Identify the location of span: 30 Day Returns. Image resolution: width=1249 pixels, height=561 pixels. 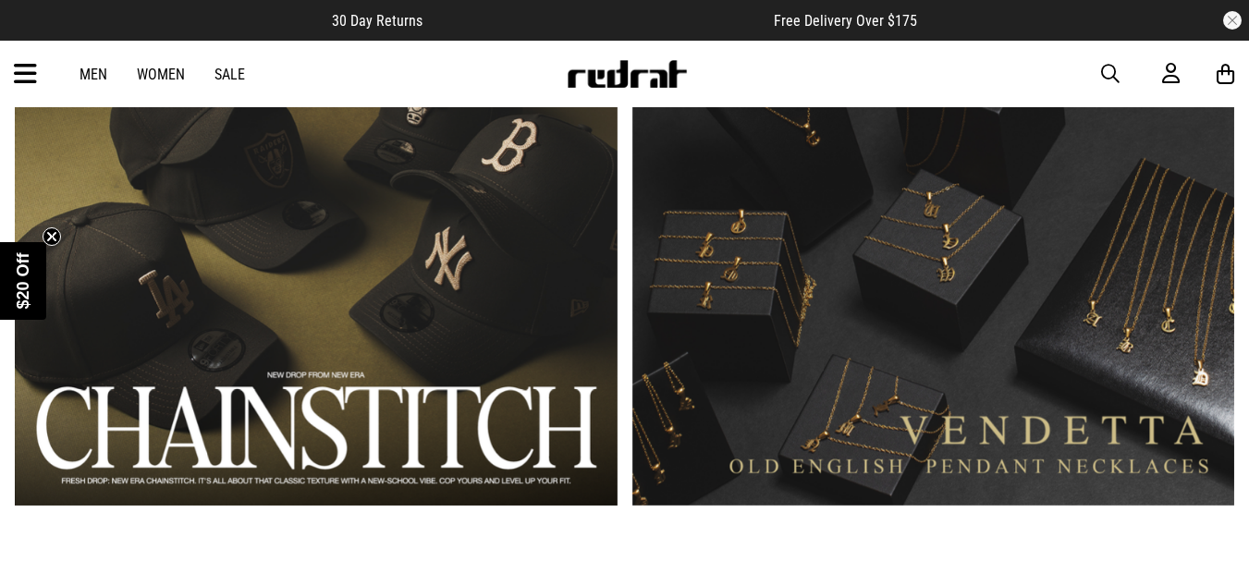
(377, 20).